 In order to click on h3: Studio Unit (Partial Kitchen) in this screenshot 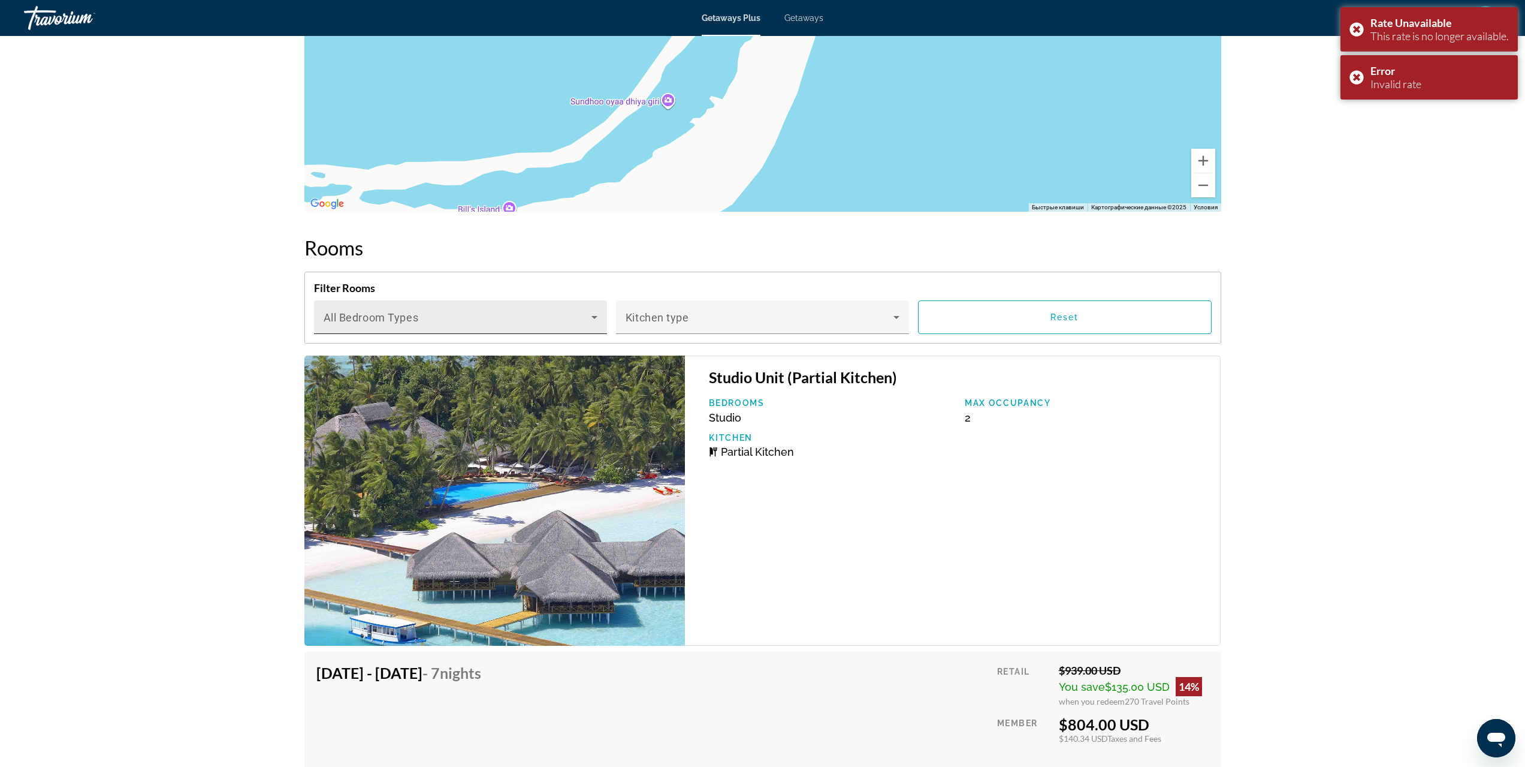, I will do `click(958, 377)`.